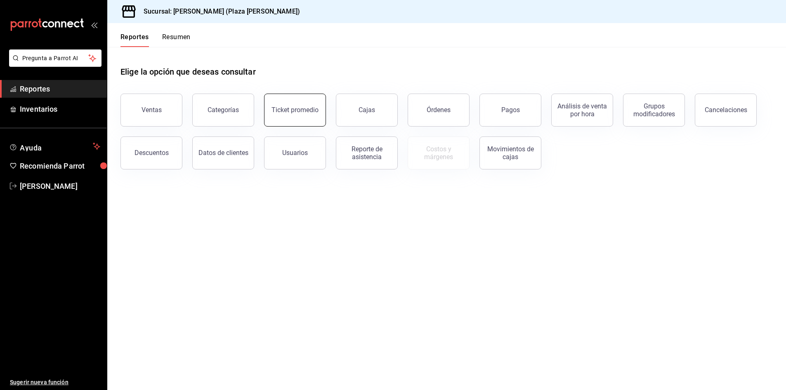  Describe the element at coordinates (55, 58) in the screenshot. I see `span: Pregunta a Parrot AI` at that location.